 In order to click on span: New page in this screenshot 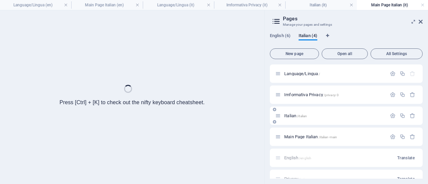, I will do `click(294, 54)`.